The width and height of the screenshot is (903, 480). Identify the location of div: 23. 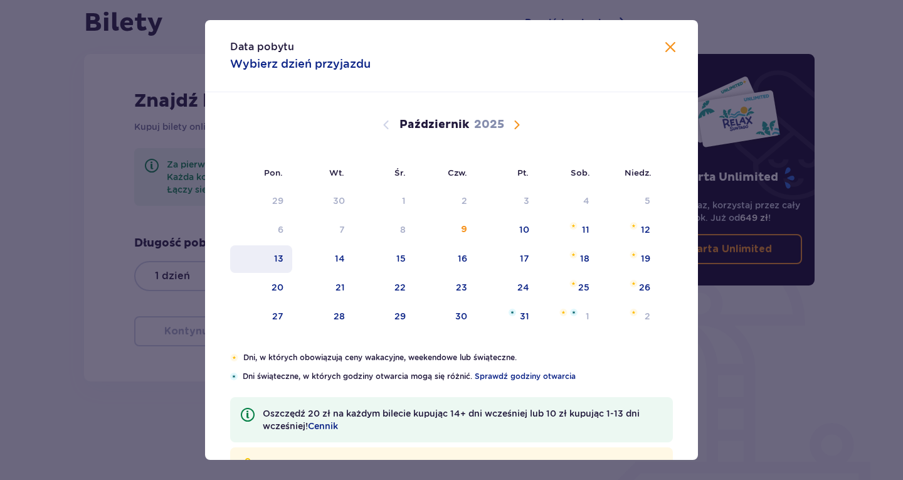
(462, 287).